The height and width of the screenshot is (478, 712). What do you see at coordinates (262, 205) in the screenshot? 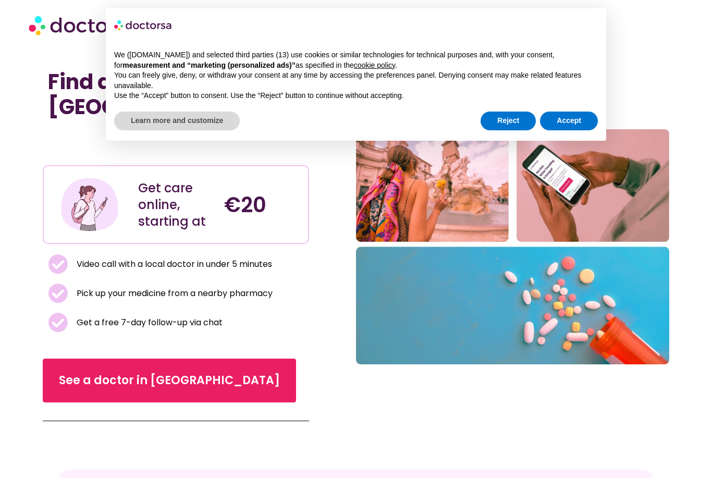
I see `h4: €20` at bounding box center [262, 205].